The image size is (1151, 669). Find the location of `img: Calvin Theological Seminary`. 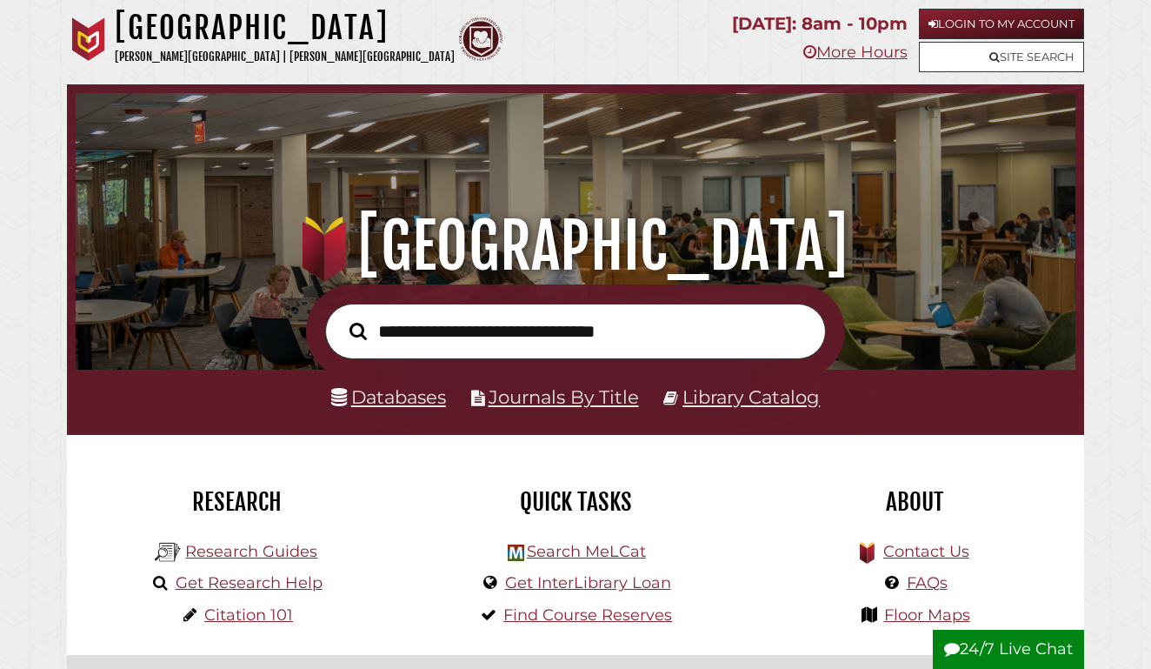

img: Calvin Theological Seminary is located at coordinates (481, 39).